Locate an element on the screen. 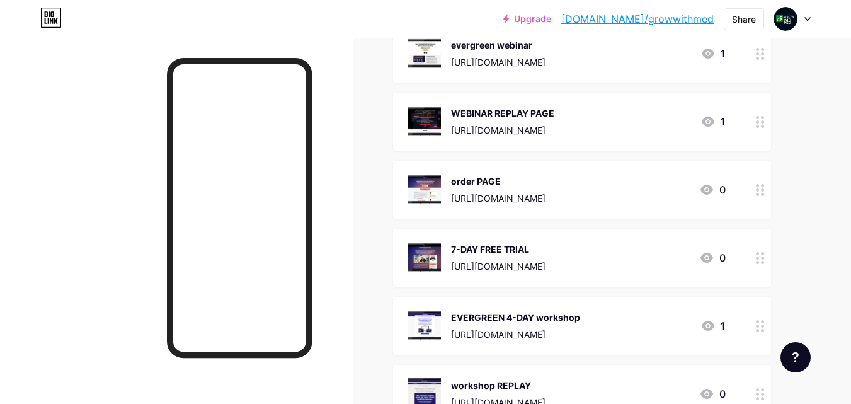 The height and width of the screenshot is (404, 851). div: EVERGREEN 4-DAY workshop is located at coordinates (515, 317).